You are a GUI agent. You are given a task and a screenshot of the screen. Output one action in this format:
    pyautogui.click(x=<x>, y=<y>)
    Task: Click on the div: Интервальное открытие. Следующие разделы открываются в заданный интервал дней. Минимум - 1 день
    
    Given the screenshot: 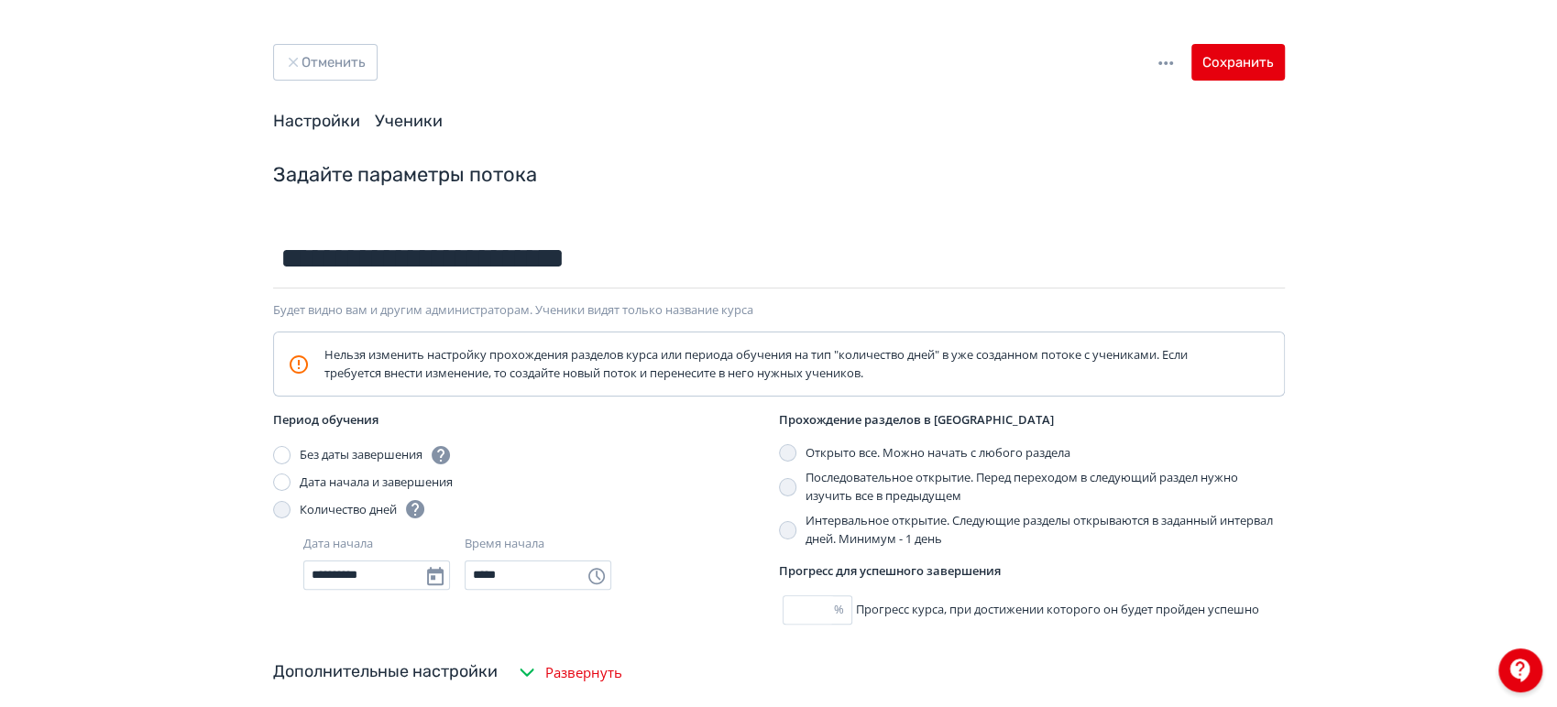 What is the action you would take?
    pyautogui.click(x=1045, y=530)
    